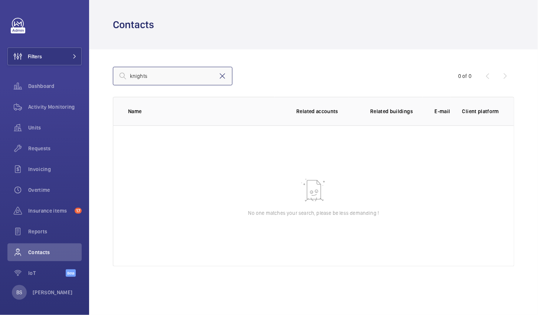 Image resolution: width=538 pixels, height=315 pixels. Describe the element at coordinates (442, 111) in the screenshot. I see `p: E-mail` at that location.